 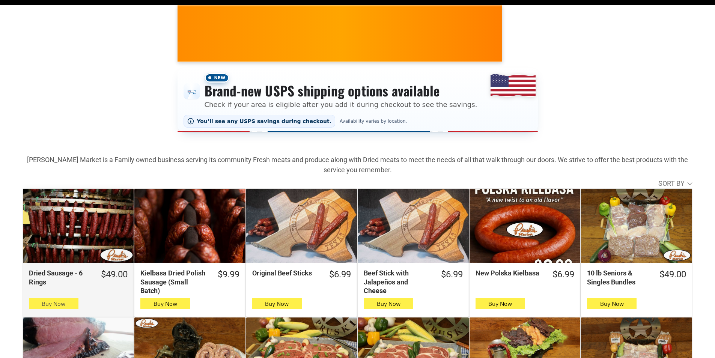 I want to click on a: New Polska Kielbasa, so click(x=525, y=226).